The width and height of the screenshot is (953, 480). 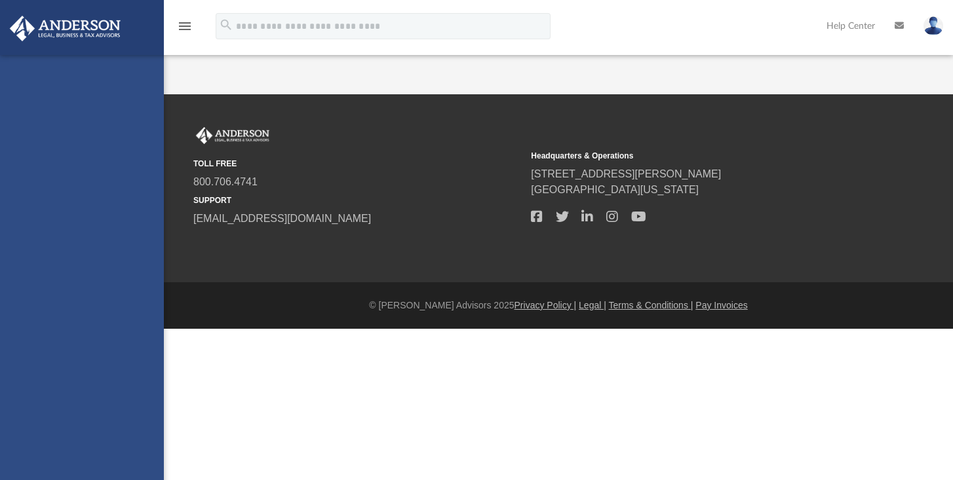 What do you see at coordinates (545, 305) in the screenshot?
I see `a: Privacy Policy |` at bounding box center [545, 305].